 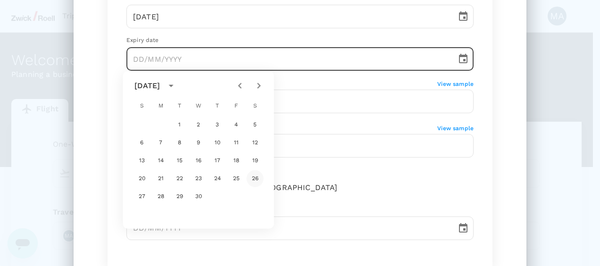 I want to click on button: 27, so click(x=142, y=197).